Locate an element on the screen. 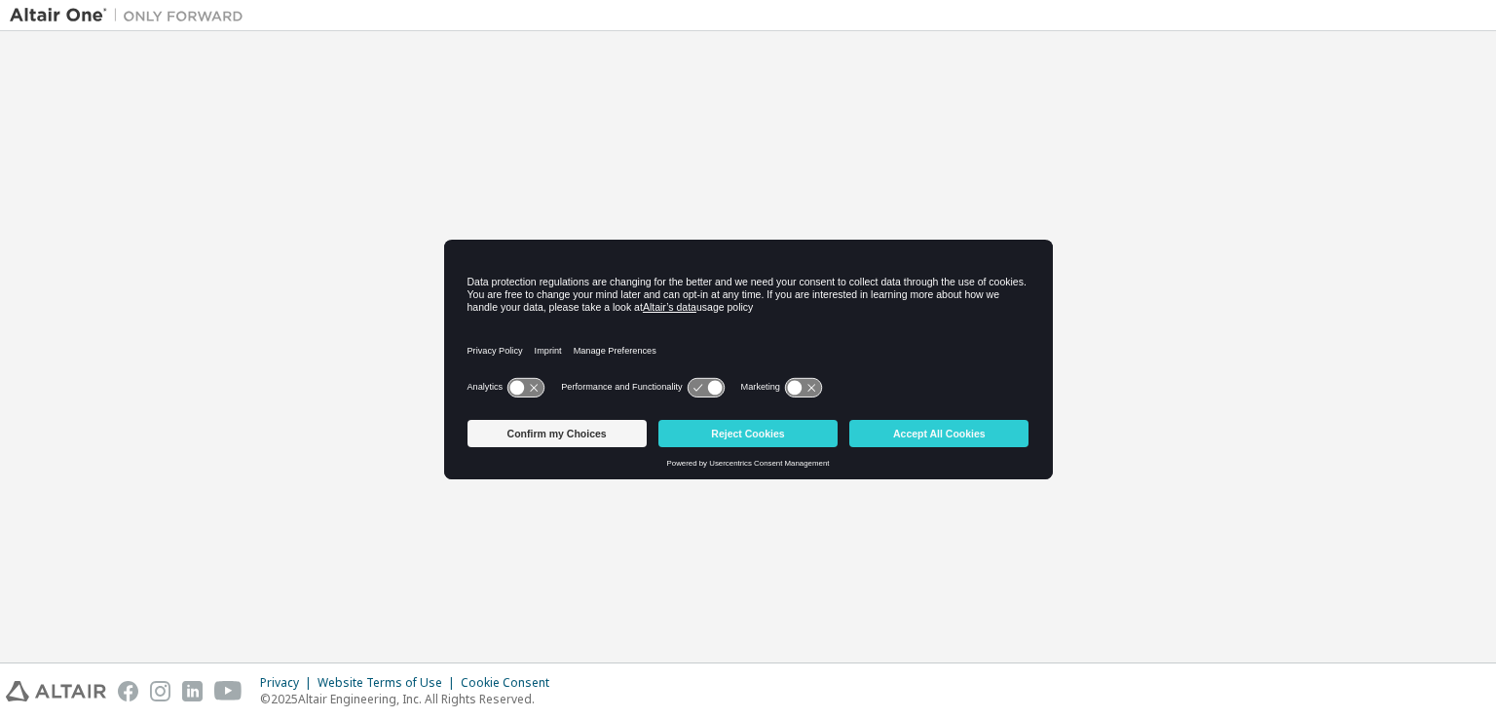 This screenshot has width=1496, height=719. div: Cookie Consent is located at coordinates (510, 683).